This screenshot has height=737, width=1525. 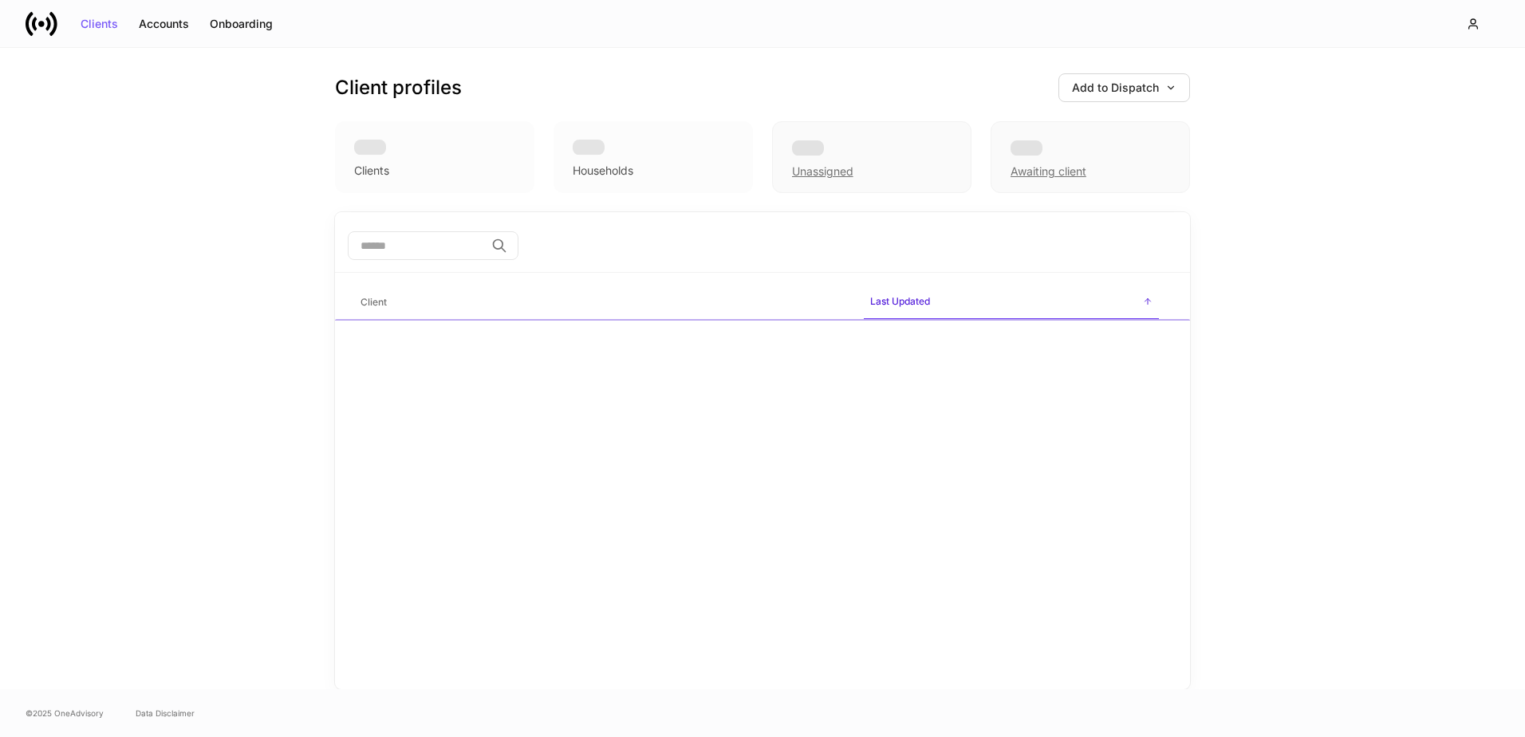 What do you see at coordinates (1011, 302) in the screenshot?
I see `span: Last Updated` at bounding box center [1011, 302].